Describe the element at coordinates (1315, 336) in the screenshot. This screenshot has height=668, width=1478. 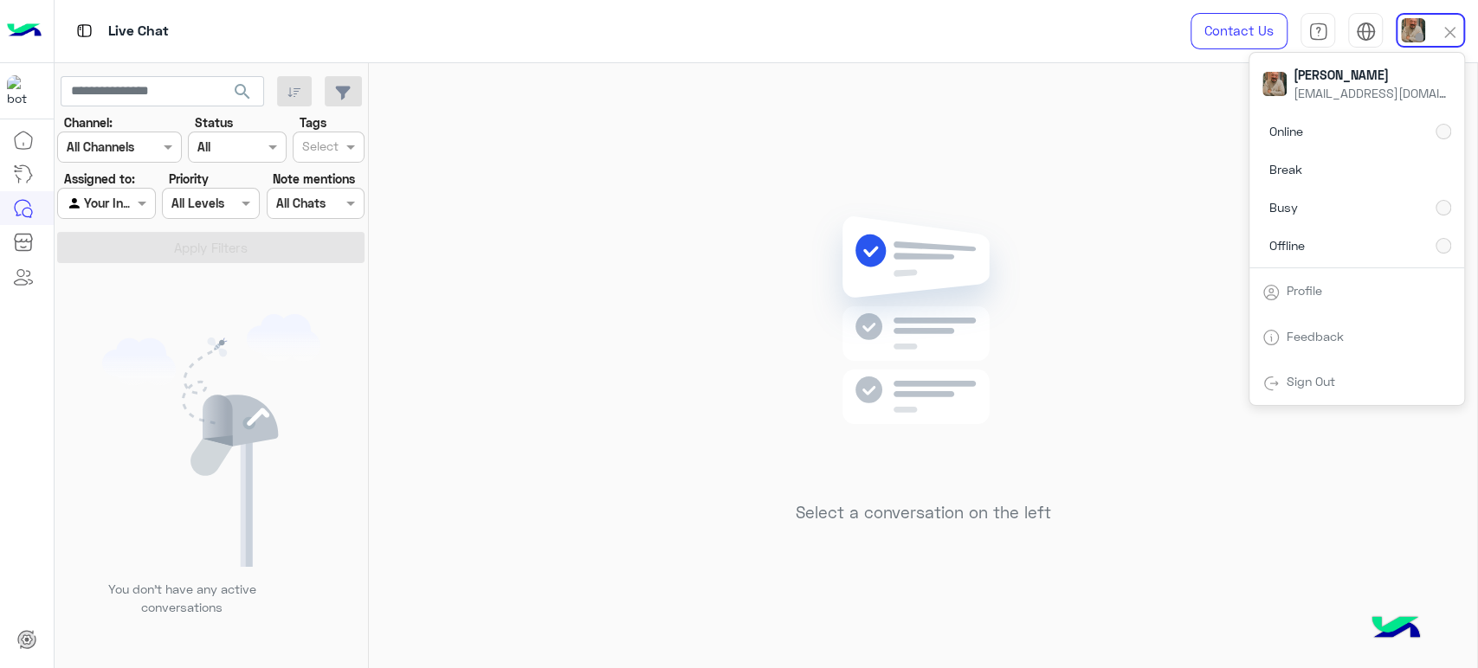
I see `a: Feedback` at that location.